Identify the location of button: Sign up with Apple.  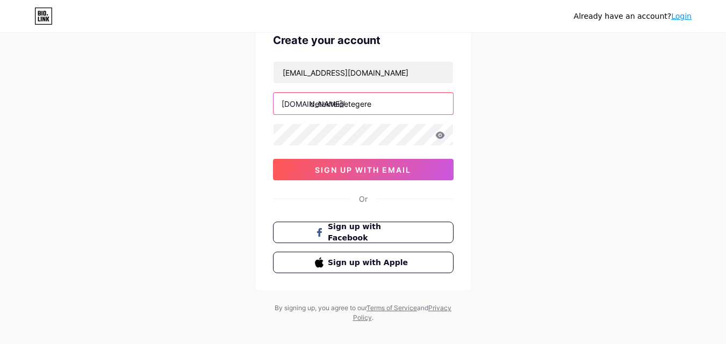
(363, 263).